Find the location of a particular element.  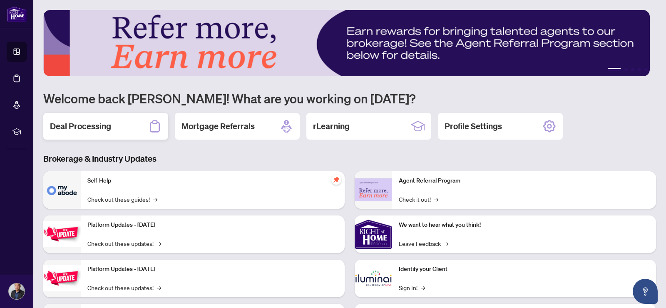

span: pushpin is located at coordinates (337, 180).